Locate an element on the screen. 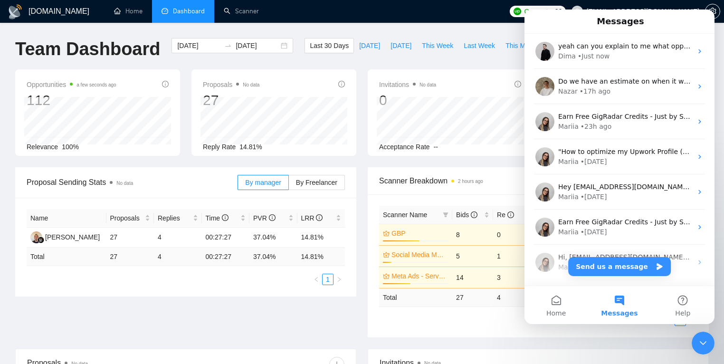 The image size is (724, 364). td: 8 is located at coordinates (473, 234).